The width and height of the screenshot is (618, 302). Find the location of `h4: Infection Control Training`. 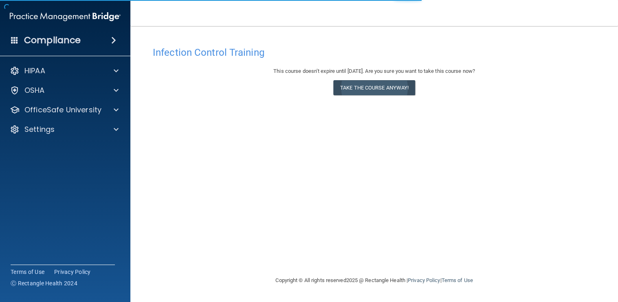

h4: Infection Control Training is located at coordinates (374, 53).